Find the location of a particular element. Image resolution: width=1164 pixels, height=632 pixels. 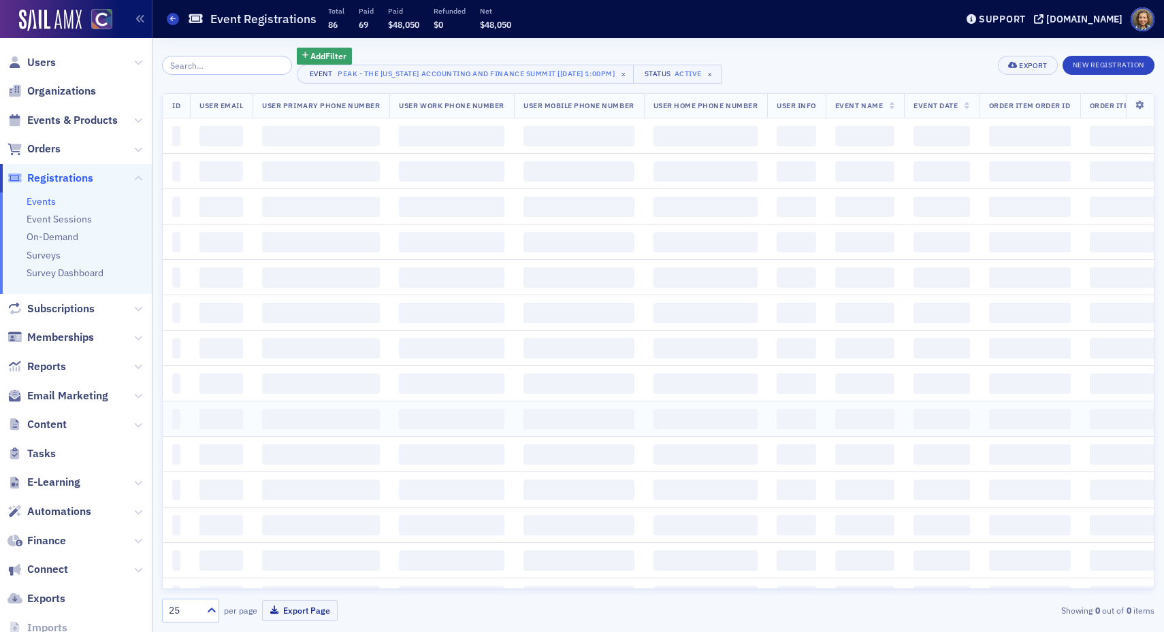

a: Connect is located at coordinates (37, 570).